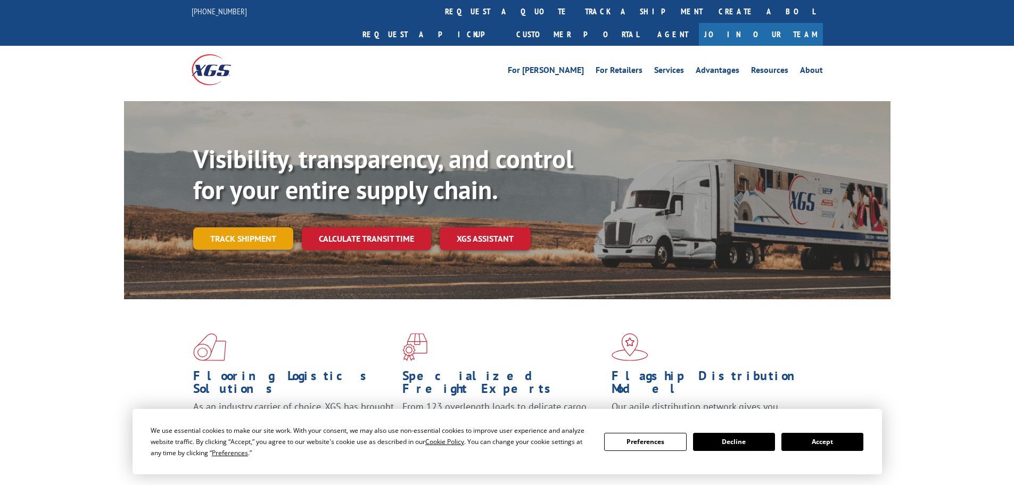 The width and height of the screenshot is (1014, 485). What do you see at coordinates (734, 442) in the screenshot?
I see `button: Decline` at bounding box center [734, 442].